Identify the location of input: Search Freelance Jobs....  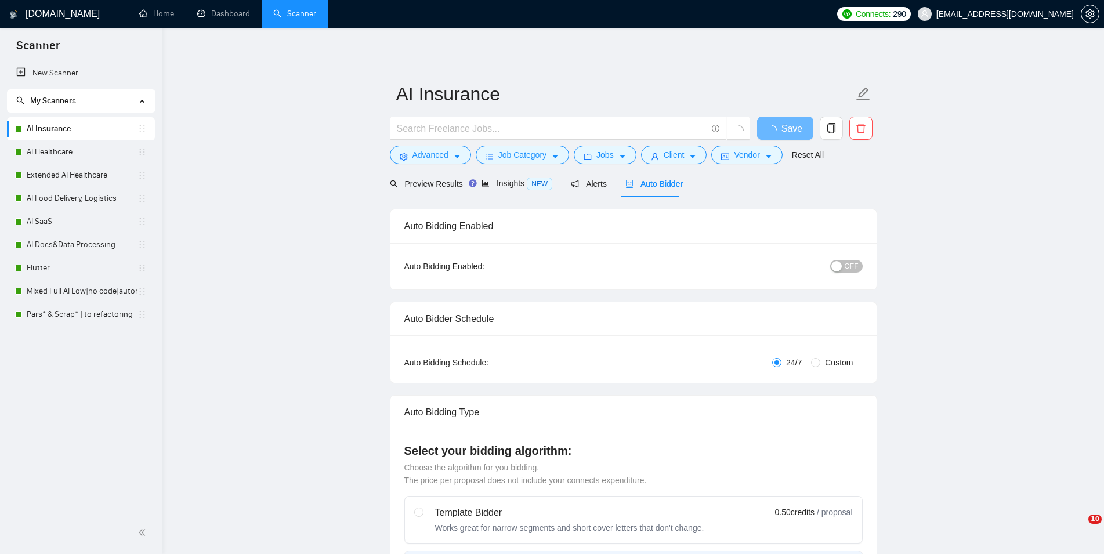
(552, 128).